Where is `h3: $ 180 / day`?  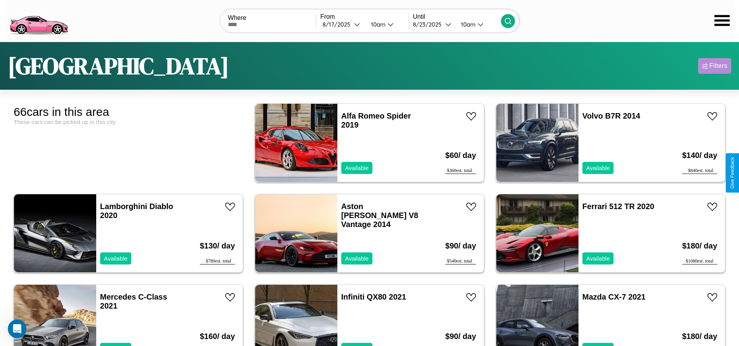 h3: $ 180 / day is located at coordinates (700, 245).